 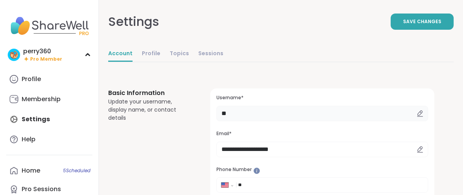 What do you see at coordinates (134, 22) in the screenshot?
I see `div: Settings` at bounding box center [134, 22].